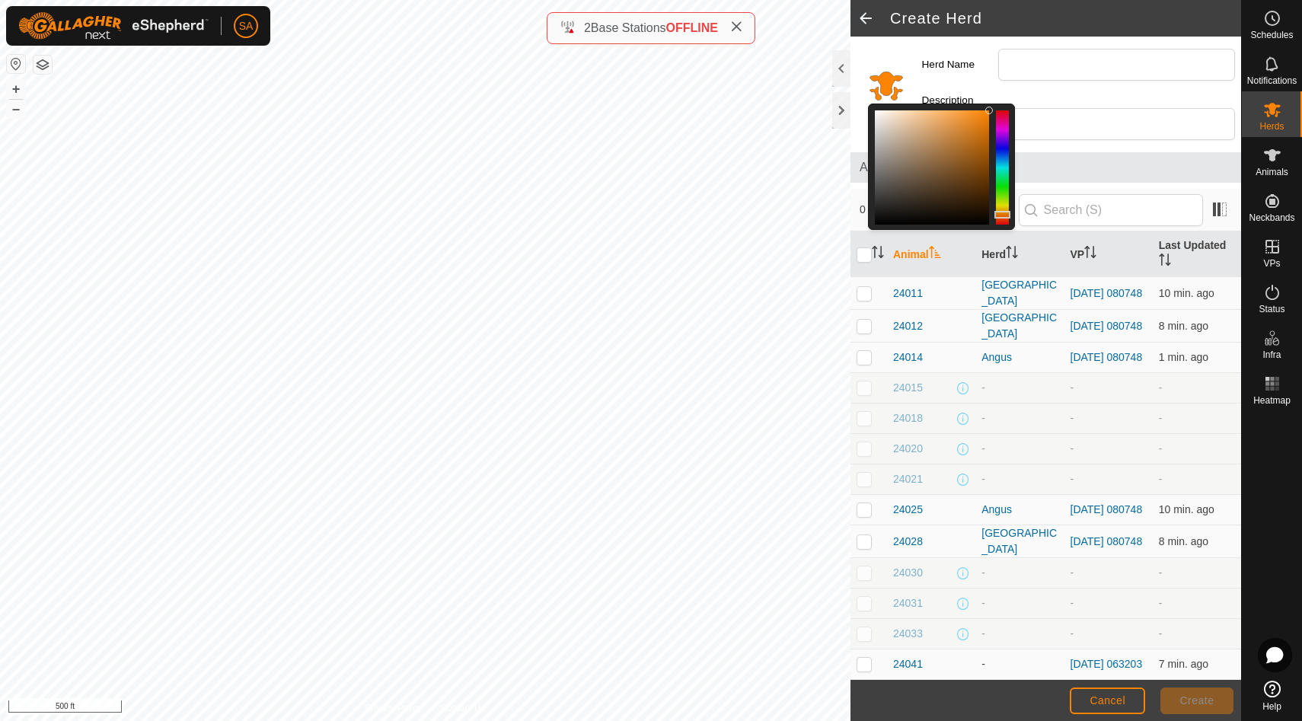 This screenshot has width=1302, height=721. What do you see at coordinates (1197, 700) in the screenshot?
I see `span: Create` at bounding box center [1197, 700].